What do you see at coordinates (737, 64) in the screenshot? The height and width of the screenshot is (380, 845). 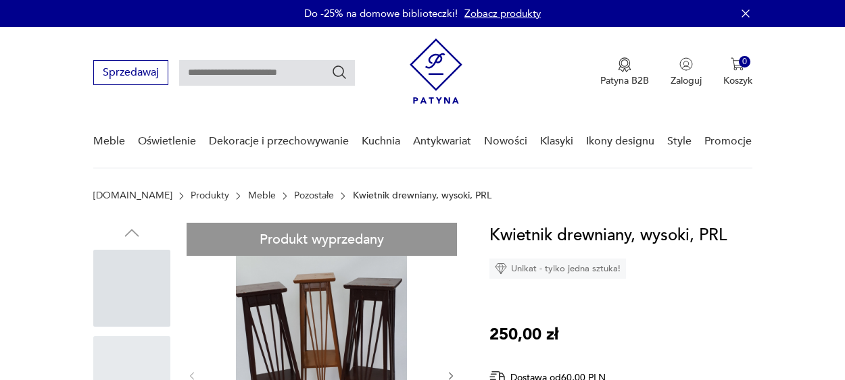 I see `img: Ikona koszyka` at bounding box center [737, 64].